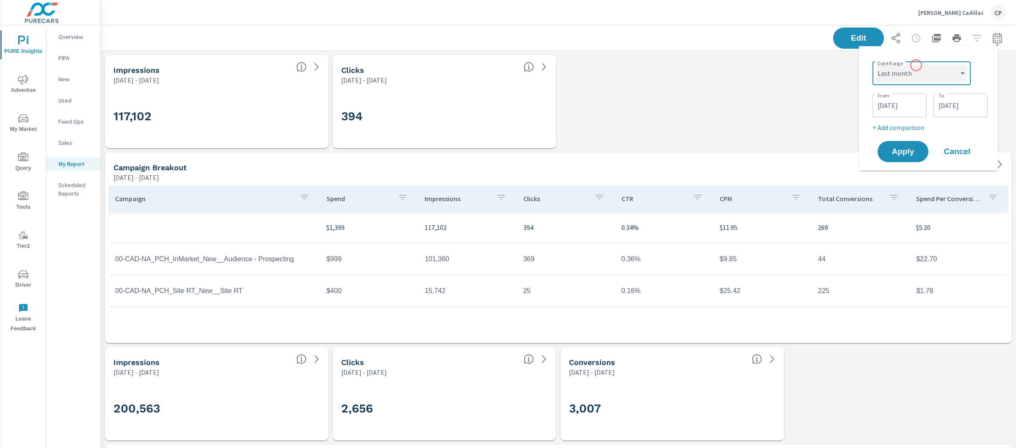  Describe the element at coordinates (663, 227) in the screenshot. I see `p: 0.34%` at that location.